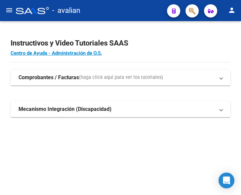 The height and width of the screenshot is (195, 241). I want to click on span: (haga click aquí para ver los tutoriales), so click(121, 78).